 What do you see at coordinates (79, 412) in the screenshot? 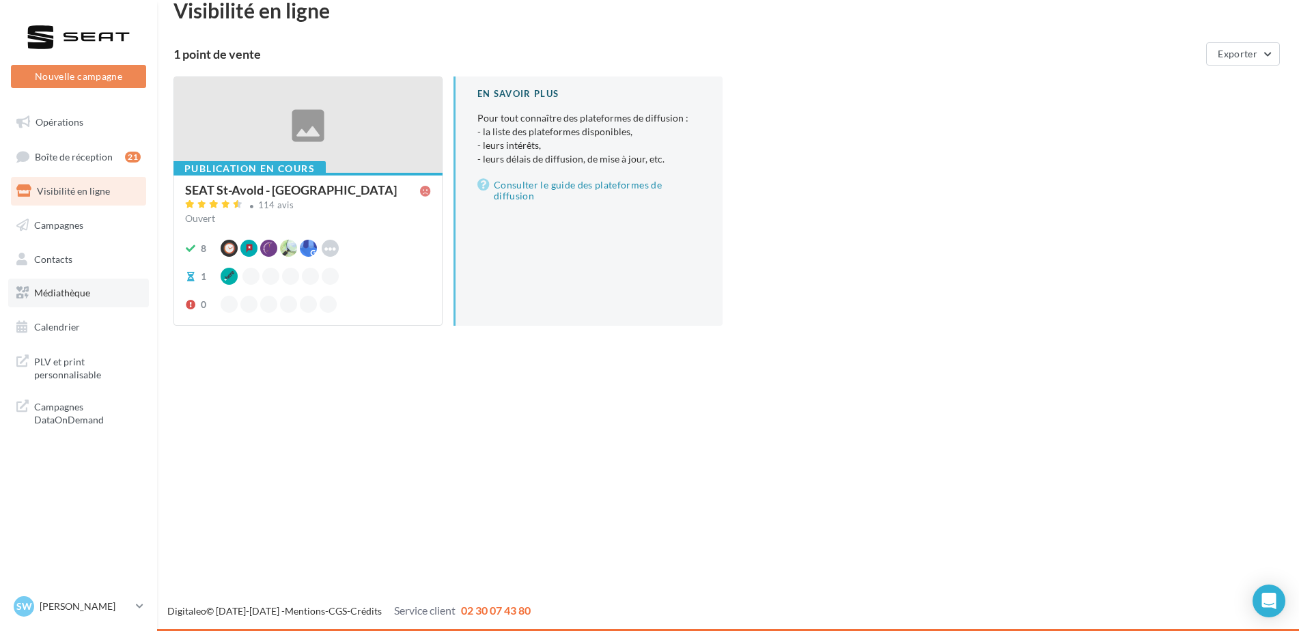
I see `a: Campagnes DataOnDemand` at bounding box center [79, 412].